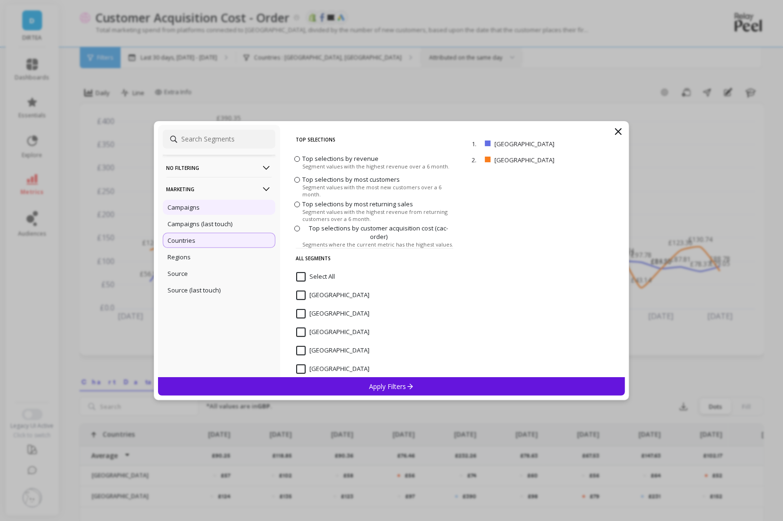 The height and width of the screenshot is (521, 783). What do you see at coordinates (333, 369) in the screenshot?
I see `span: Angola` at bounding box center [333, 369].